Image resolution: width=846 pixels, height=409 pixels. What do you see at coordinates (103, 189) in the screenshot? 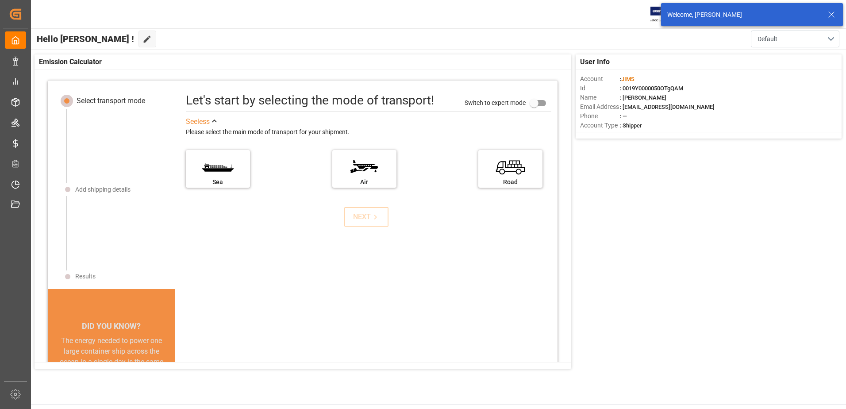
I see `div: Add shipping details` at bounding box center [103, 189].